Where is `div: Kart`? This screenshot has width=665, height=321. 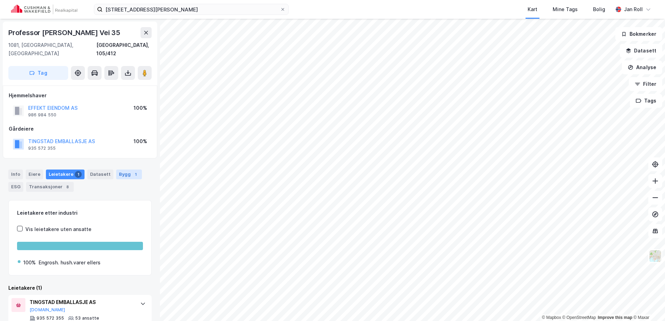 div: Kart is located at coordinates (532, 9).